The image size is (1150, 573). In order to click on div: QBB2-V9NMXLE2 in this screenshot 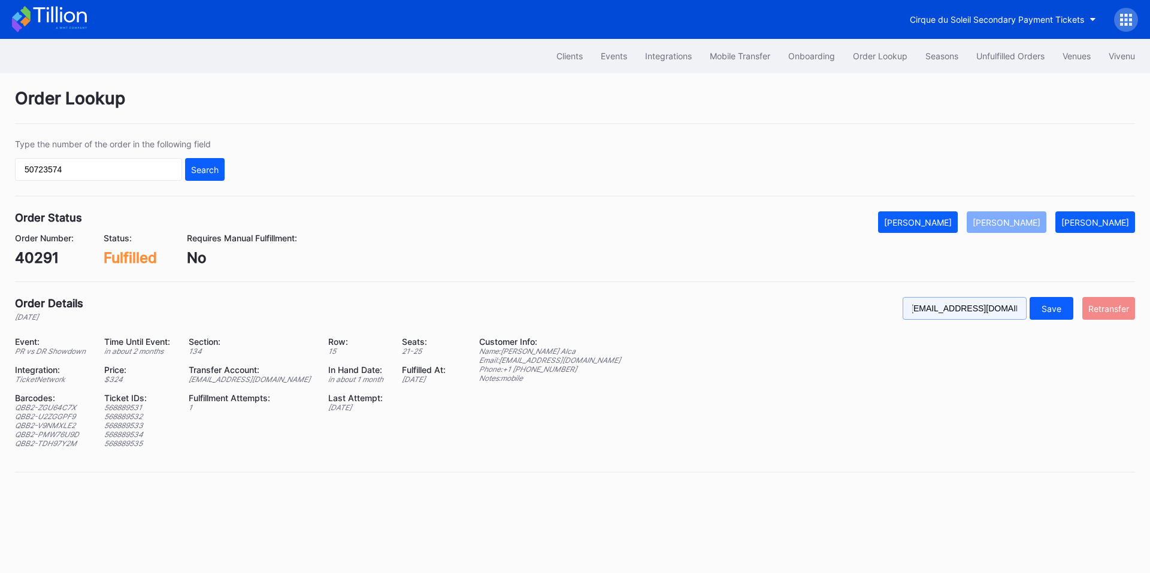, I will do `click(52, 425)`.